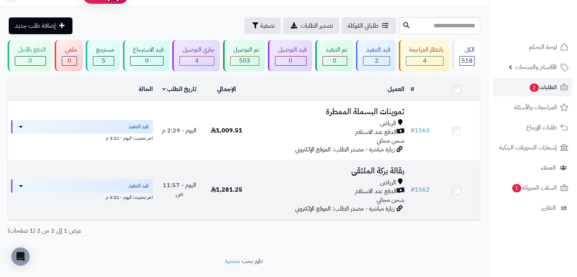 This screenshot has height=277, width=577. Describe the element at coordinates (533, 47) in the screenshot. I see `a: لوحة التحكم` at that location.